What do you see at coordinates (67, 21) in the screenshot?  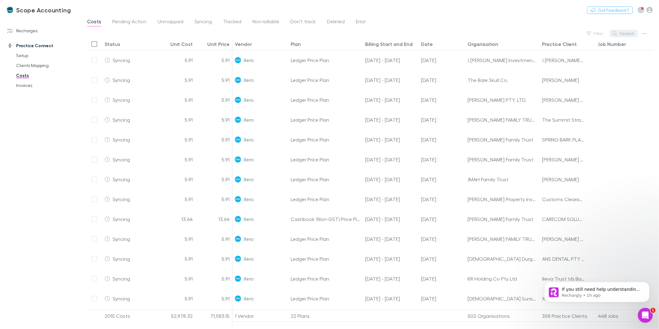 I see `p: If you still need help understanding the "send for tracking" feature or anything related to Pract...` at bounding box center [67, 21].